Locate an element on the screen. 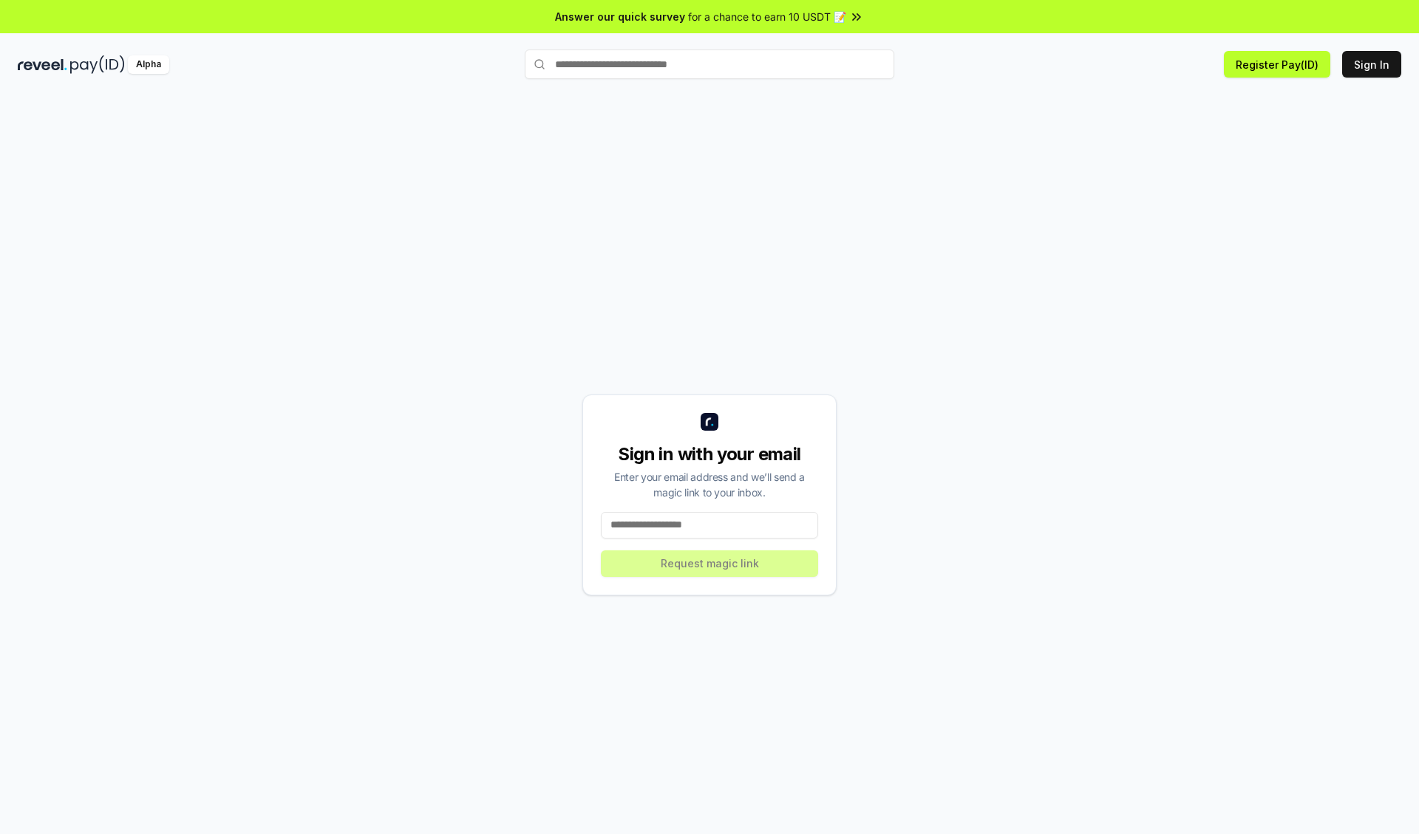 The height and width of the screenshot is (834, 1419). div: Sign in with your email is located at coordinates (709, 454).